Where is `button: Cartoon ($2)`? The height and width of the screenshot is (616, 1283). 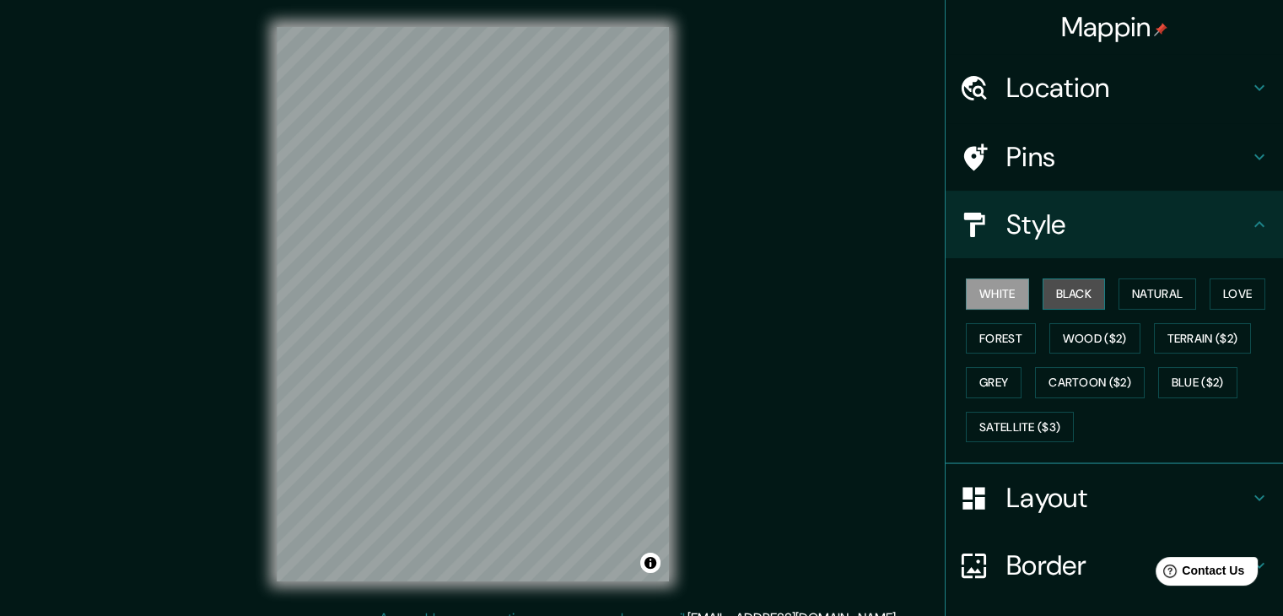 button: Cartoon ($2) is located at coordinates (1090, 382).